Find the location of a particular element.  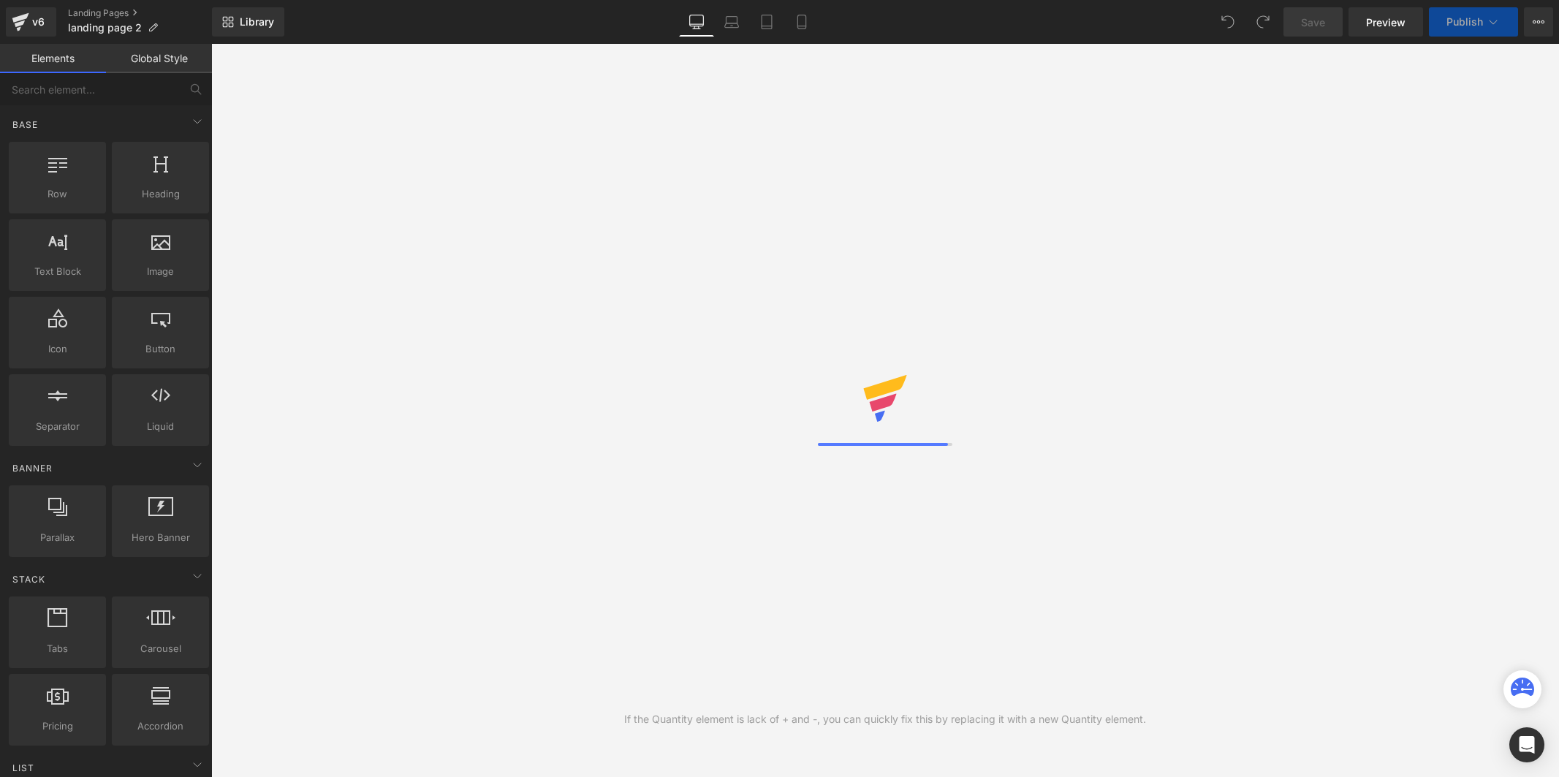

button: Redo is located at coordinates (1263, 22).